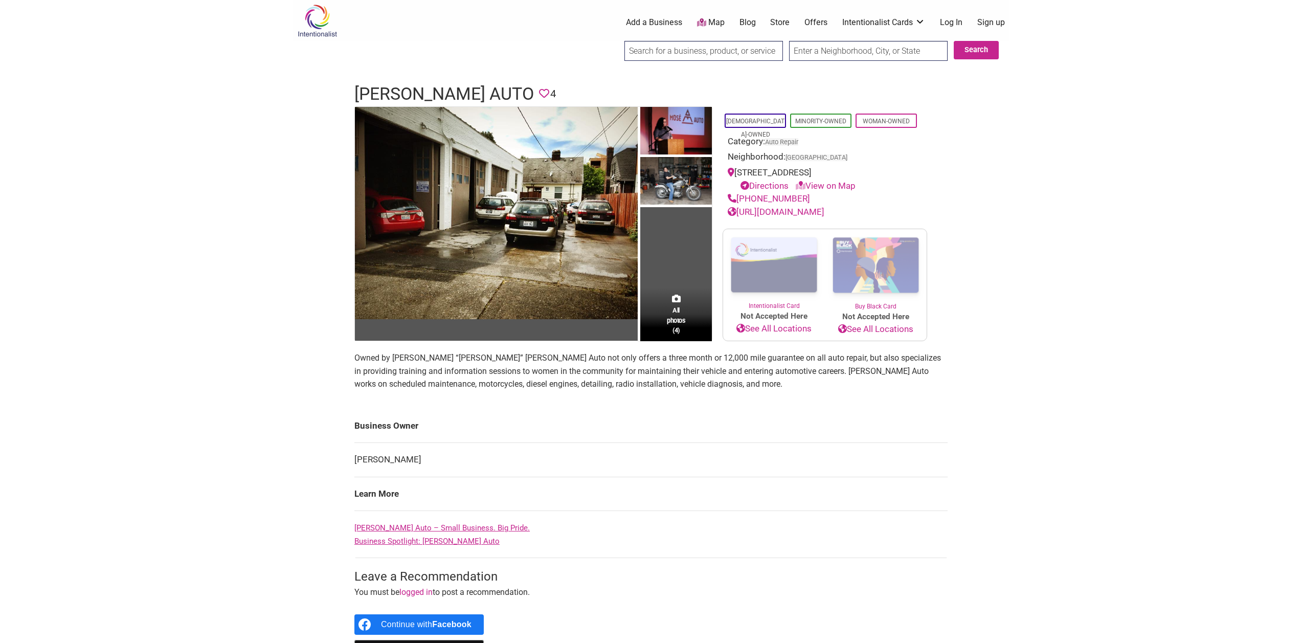  I want to click on input: Search for a business, product, or service, so click(704, 51).